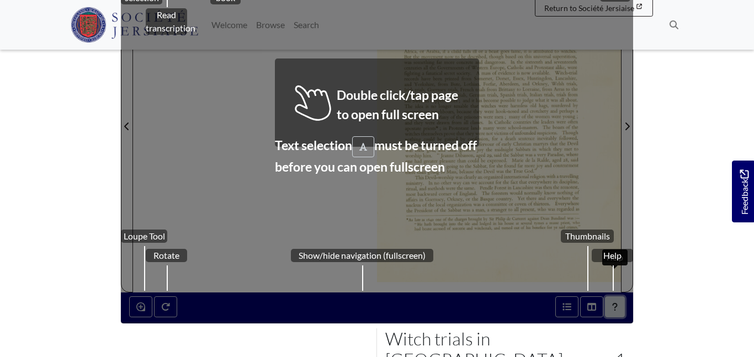 The image size is (754, 357). What do you see at coordinates (134, 25) in the screenshot?
I see `img: Société Jersiaise` at bounding box center [134, 25].